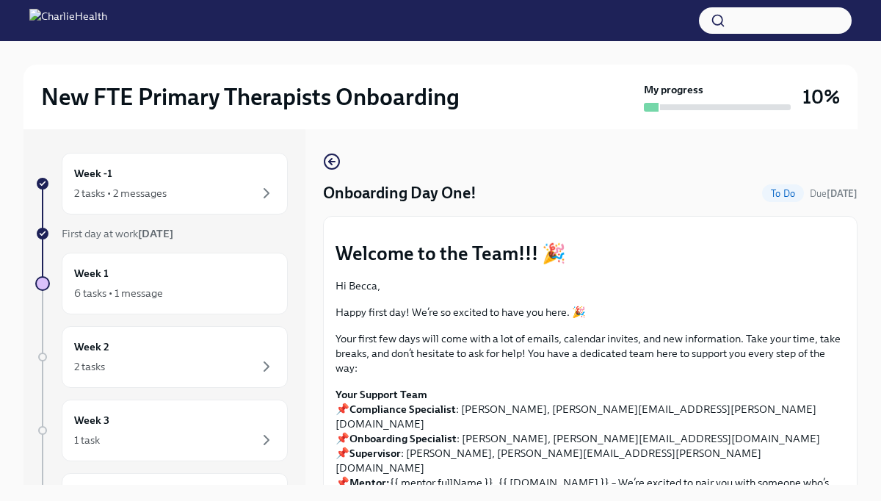 This screenshot has height=501, width=881. Describe the element at coordinates (117, 233) in the screenshot. I see `span: First day at work` at that location.